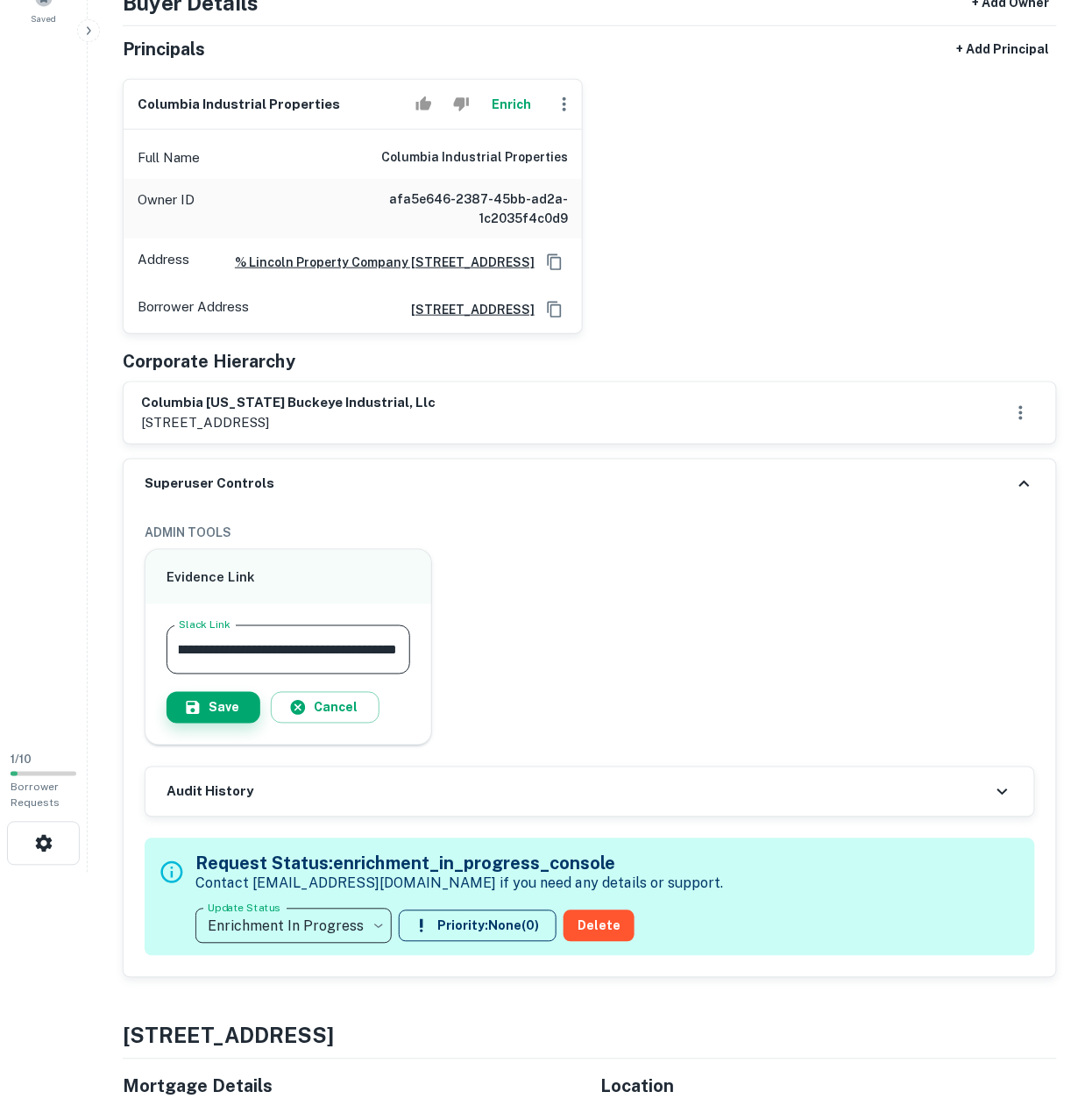  Describe the element at coordinates (512, 104) in the screenshot. I see `button: Enrich` at that location.